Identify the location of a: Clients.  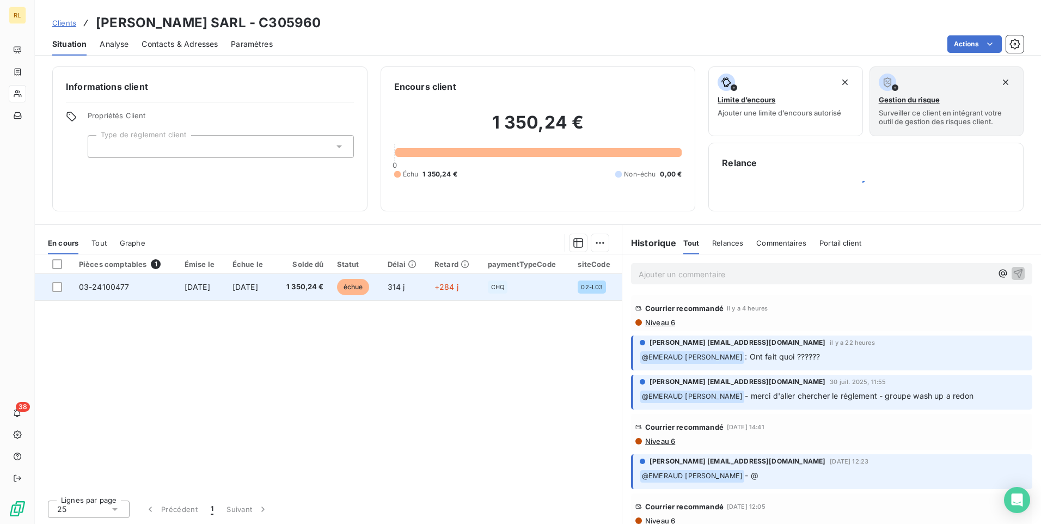
(64, 23).